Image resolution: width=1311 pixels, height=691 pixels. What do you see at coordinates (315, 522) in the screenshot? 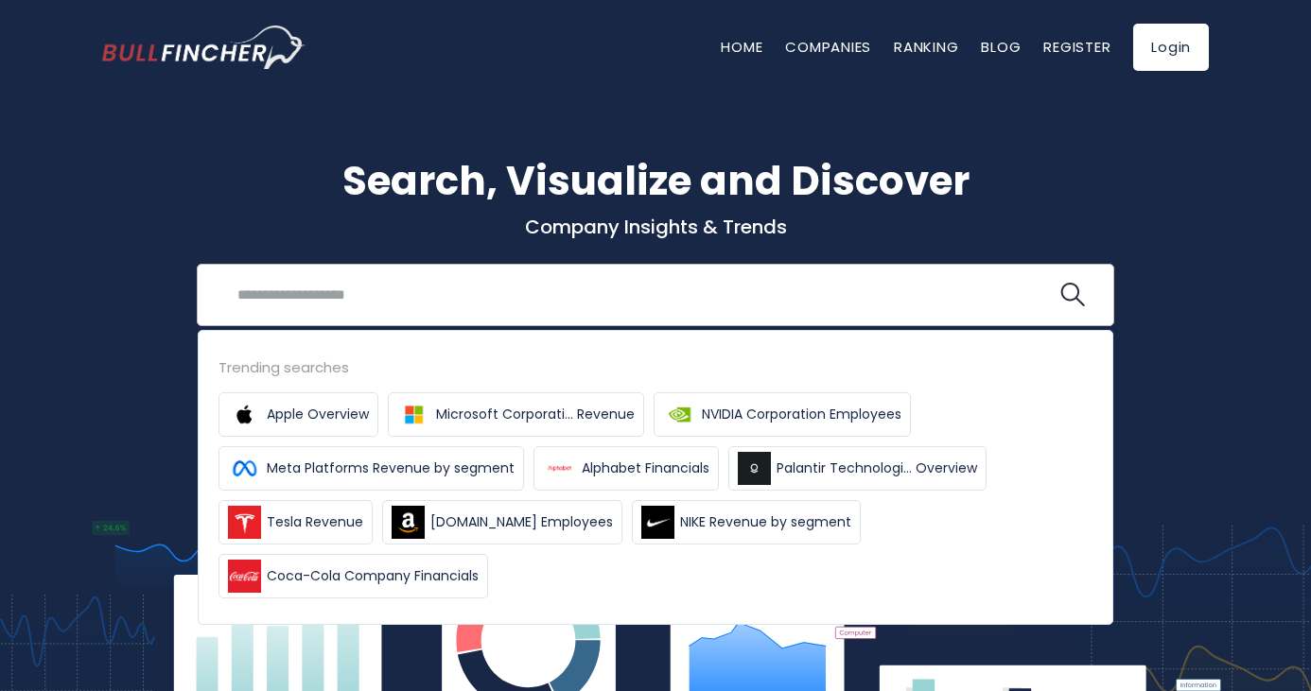
I see `span: Tesla Revenue` at bounding box center [315, 522].